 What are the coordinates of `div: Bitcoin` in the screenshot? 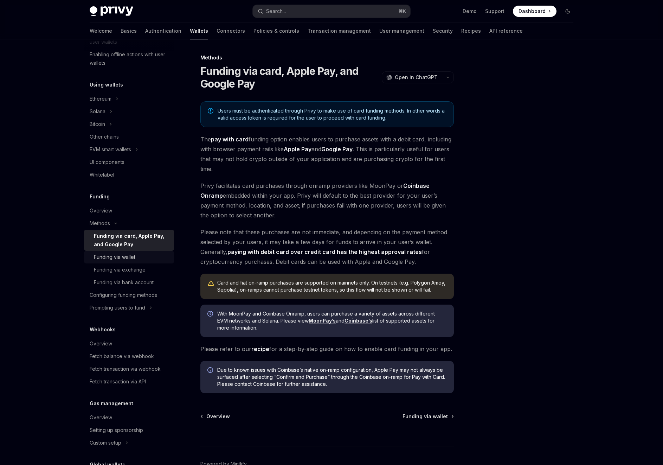 It's located at (97, 124).